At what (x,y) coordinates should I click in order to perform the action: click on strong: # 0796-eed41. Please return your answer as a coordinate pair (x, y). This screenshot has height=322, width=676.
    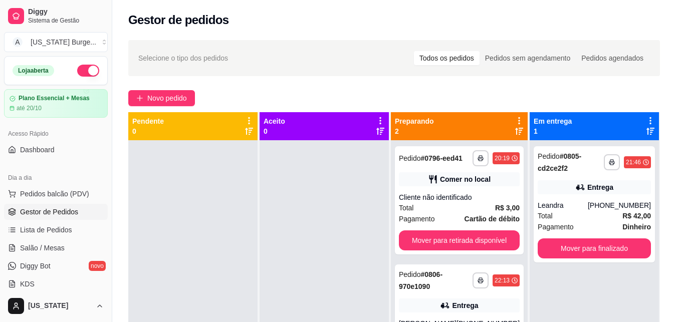
    Looking at the image, I should click on (441, 158).